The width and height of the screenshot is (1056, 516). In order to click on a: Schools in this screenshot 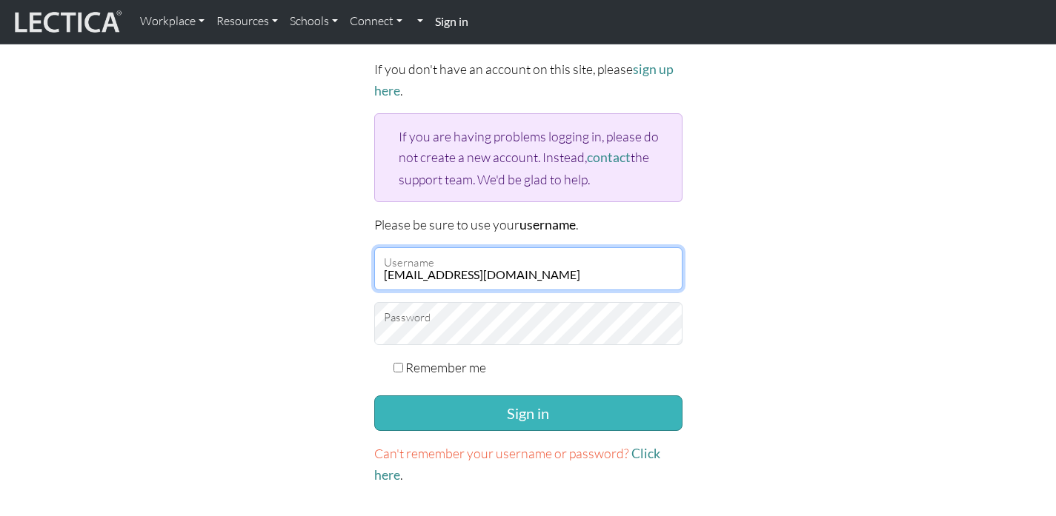, I will do `click(313, 21)`.